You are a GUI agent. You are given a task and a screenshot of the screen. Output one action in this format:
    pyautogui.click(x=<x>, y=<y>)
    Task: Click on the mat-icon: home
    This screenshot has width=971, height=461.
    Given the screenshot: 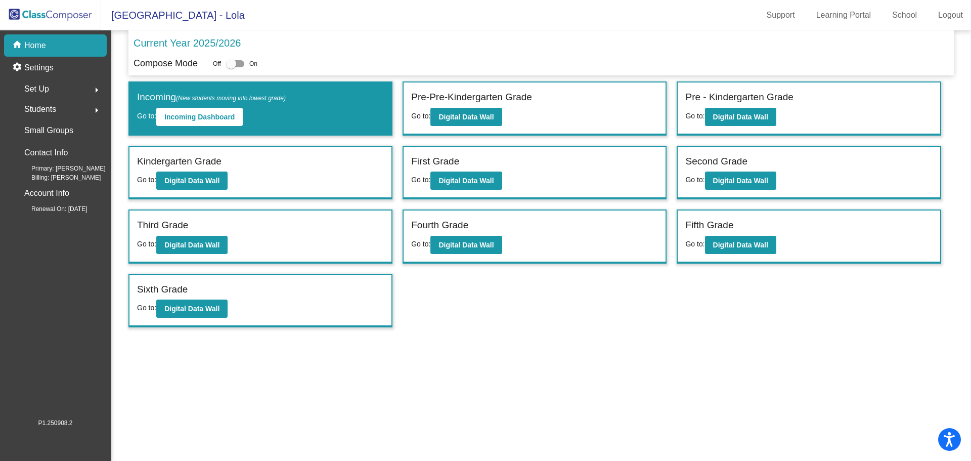 What is the action you would take?
    pyautogui.click(x=18, y=46)
    